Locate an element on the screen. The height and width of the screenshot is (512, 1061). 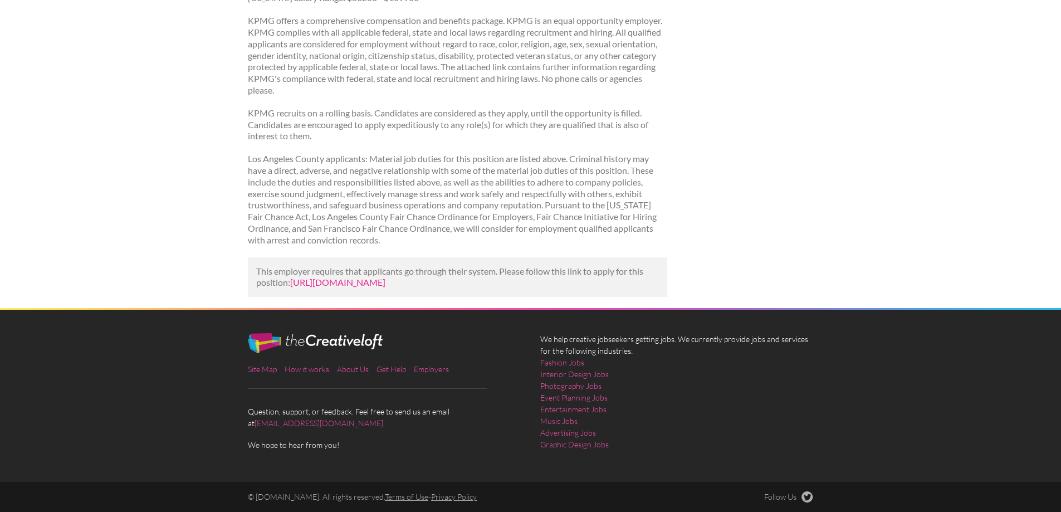
a: Follow Us is located at coordinates (788, 497).